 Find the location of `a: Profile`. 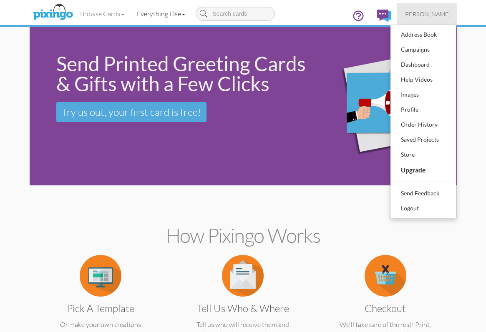

a: Profile is located at coordinates (423, 110).